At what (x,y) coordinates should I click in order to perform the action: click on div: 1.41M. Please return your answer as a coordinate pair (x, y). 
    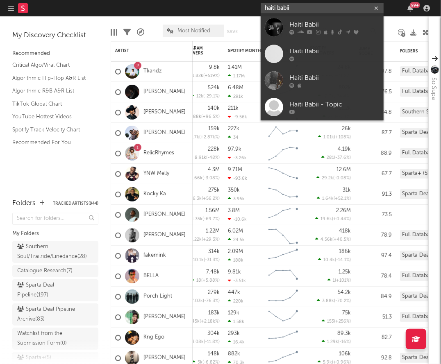
    Looking at the image, I should click on (235, 67).